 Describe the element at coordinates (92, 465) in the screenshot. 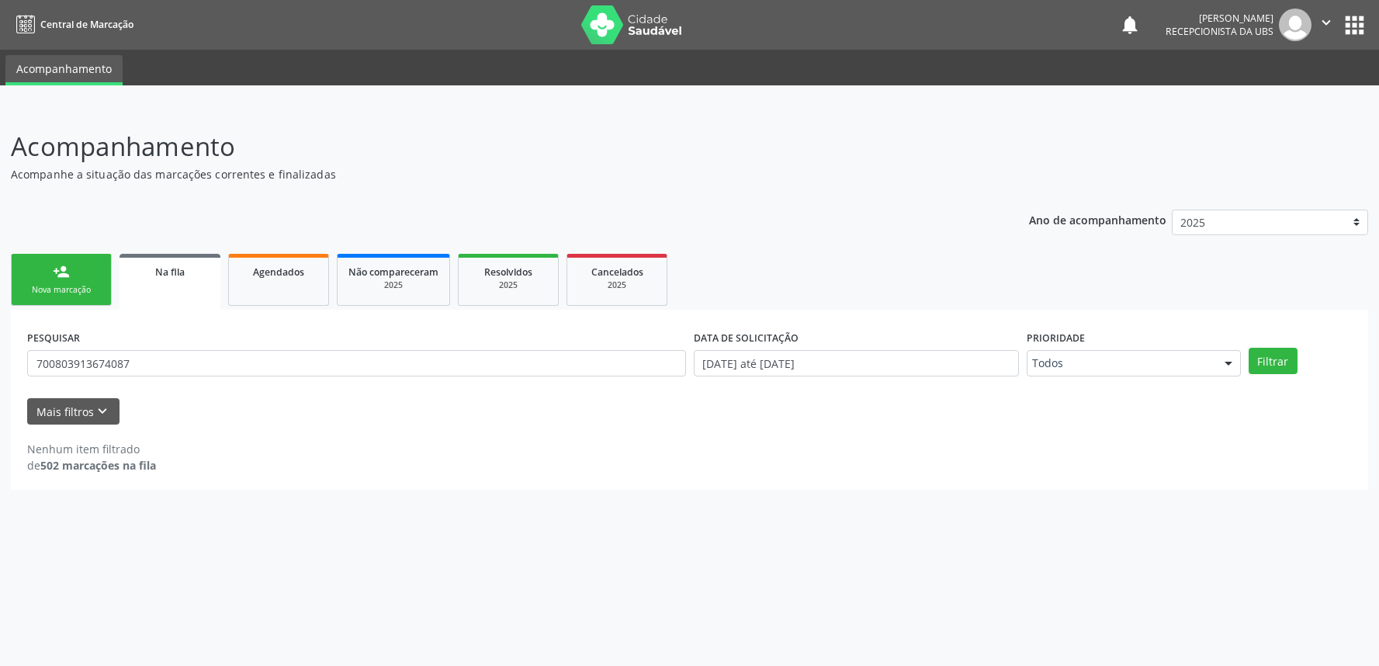

I see `div: de` at that location.